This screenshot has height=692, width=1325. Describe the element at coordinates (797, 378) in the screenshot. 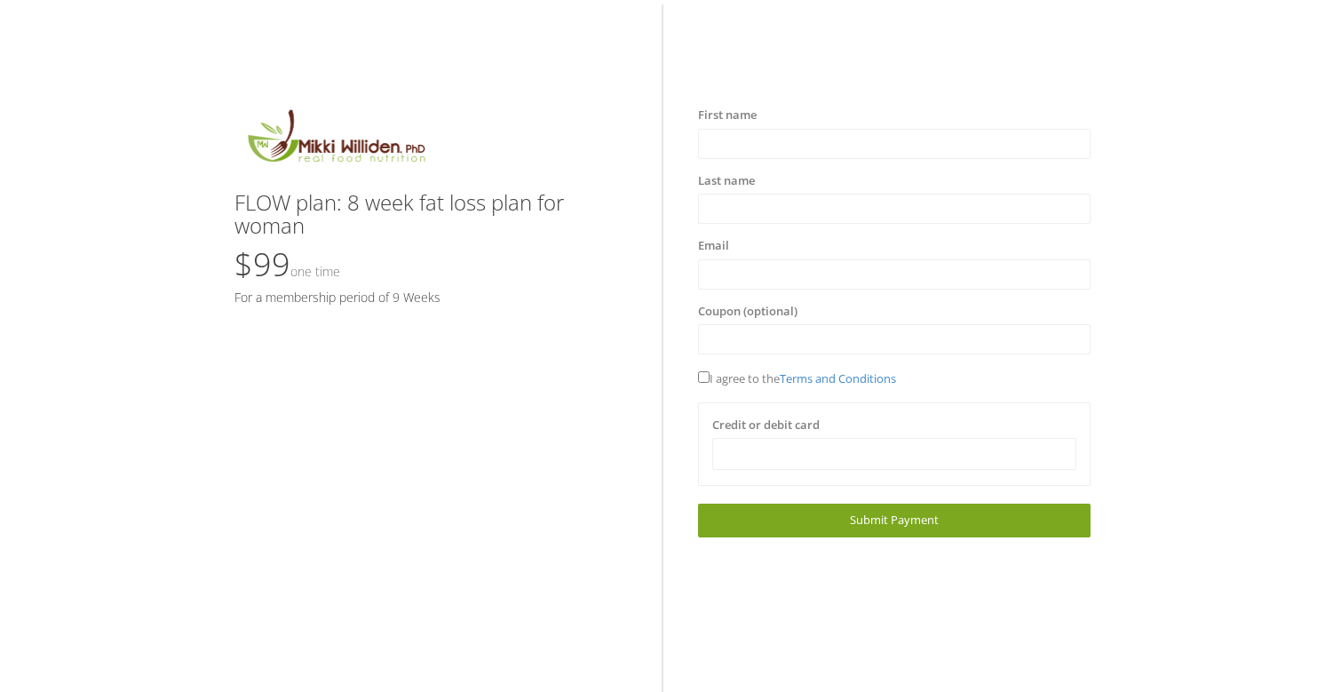

I see `span: I agree to the` at that location.